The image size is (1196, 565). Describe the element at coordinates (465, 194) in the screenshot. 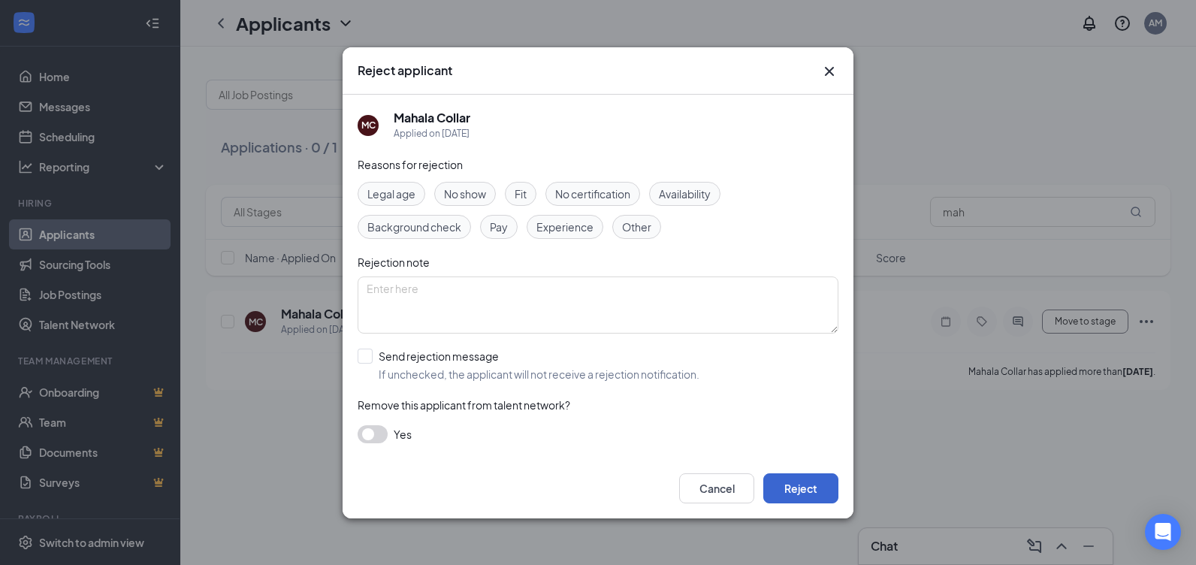

I see `span: No show` at that location.